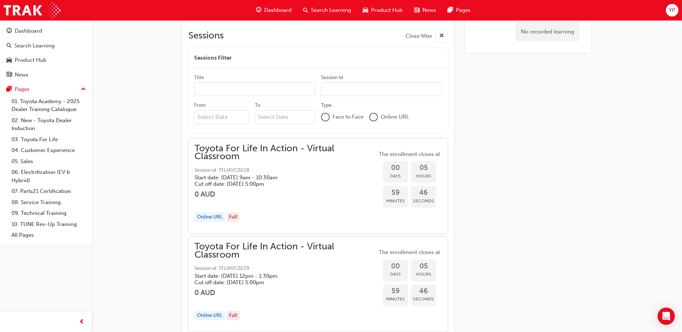 The image size is (682, 332). What do you see at coordinates (46, 89) in the screenshot?
I see `button: Pages` at bounding box center [46, 89].